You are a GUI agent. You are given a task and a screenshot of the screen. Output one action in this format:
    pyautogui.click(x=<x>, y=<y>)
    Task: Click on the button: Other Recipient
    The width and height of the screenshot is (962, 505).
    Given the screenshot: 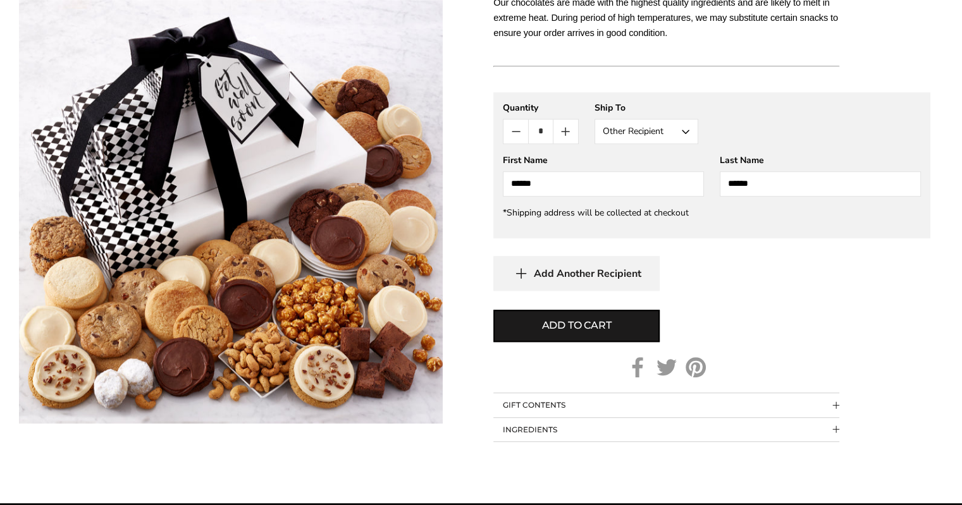 What is the action you would take?
    pyautogui.click(x=646, y=131)
    